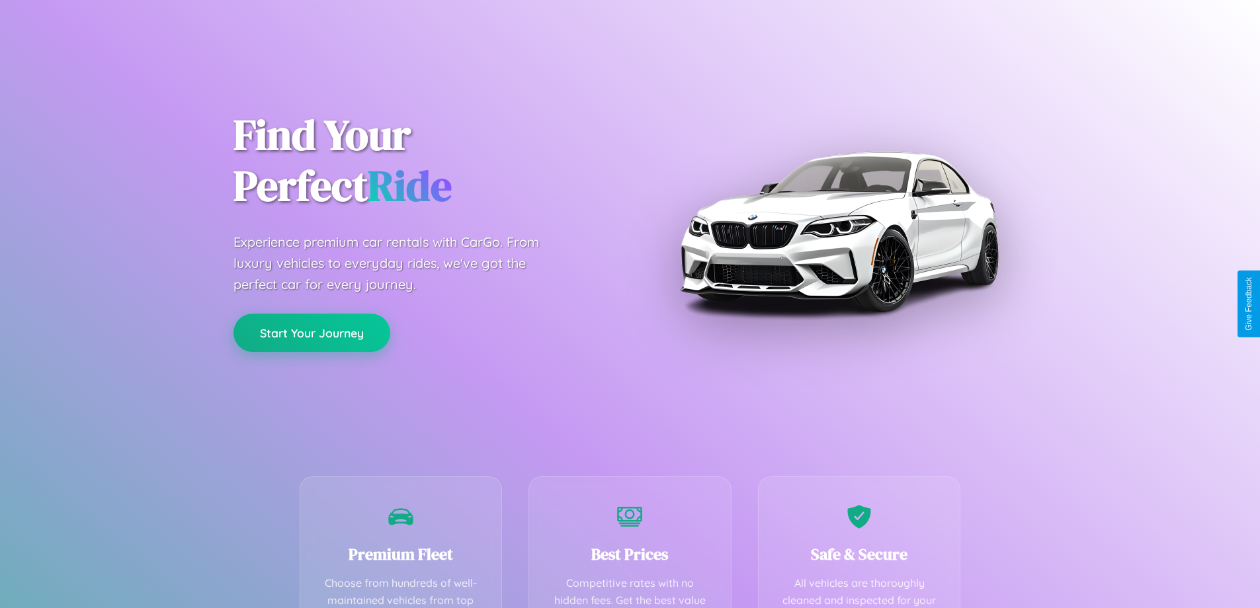  What do you see at coordinates (409, 185) in the screenshot?
I see `span: Ride` at bounding box center [409, 185].